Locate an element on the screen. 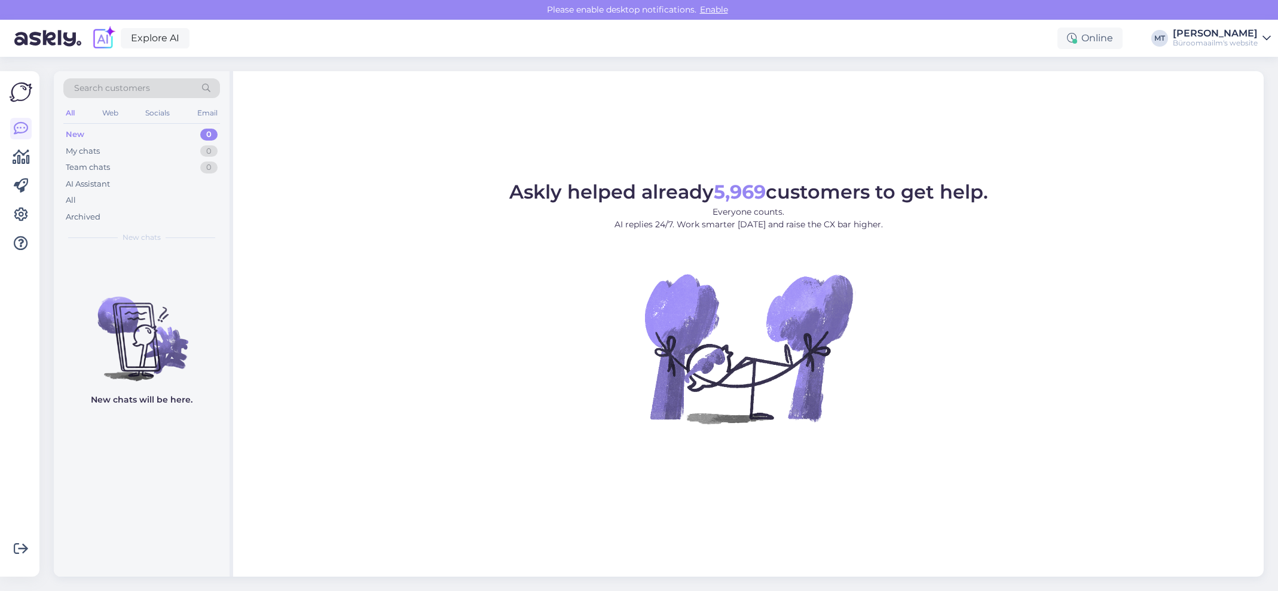 The image size is (1278, 591). img: Askly Logo is located at coordinates (21, 92).